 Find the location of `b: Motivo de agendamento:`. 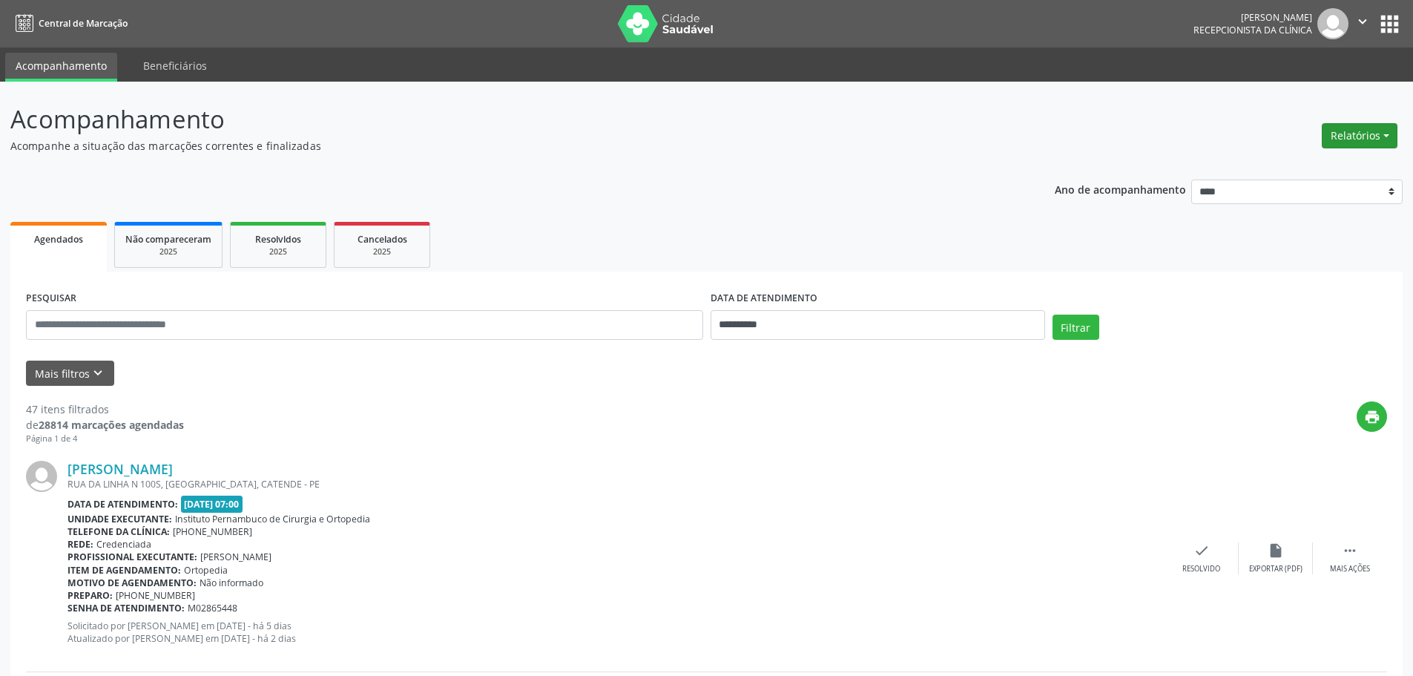

b: Motivo de agendamento: is located at coordinates (132, 582).